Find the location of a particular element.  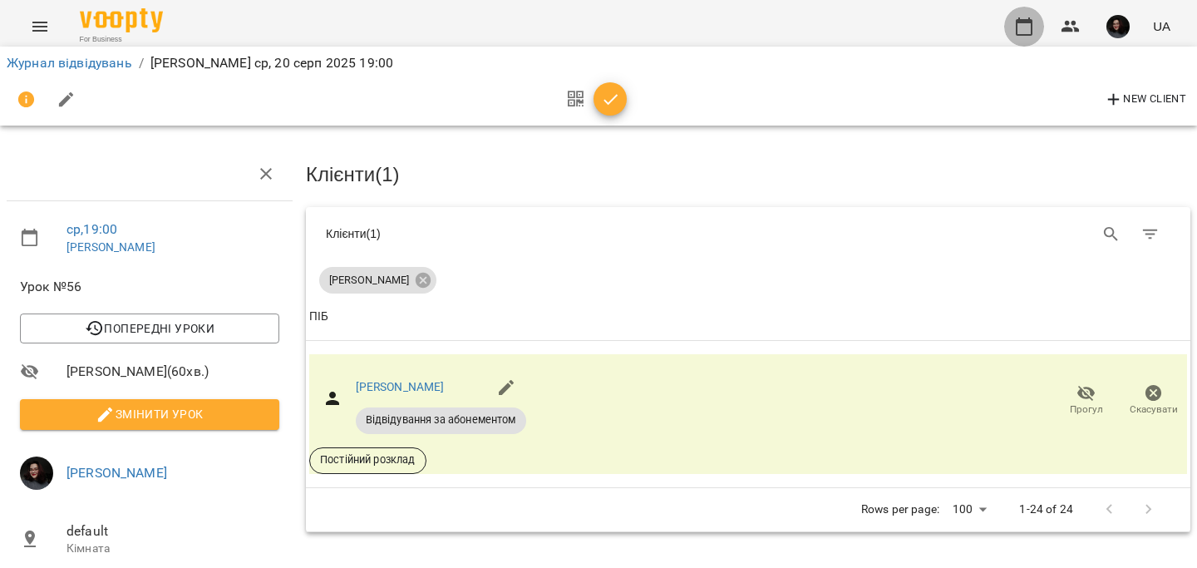

span: Урок №56 is located at coordinates (150, 287).